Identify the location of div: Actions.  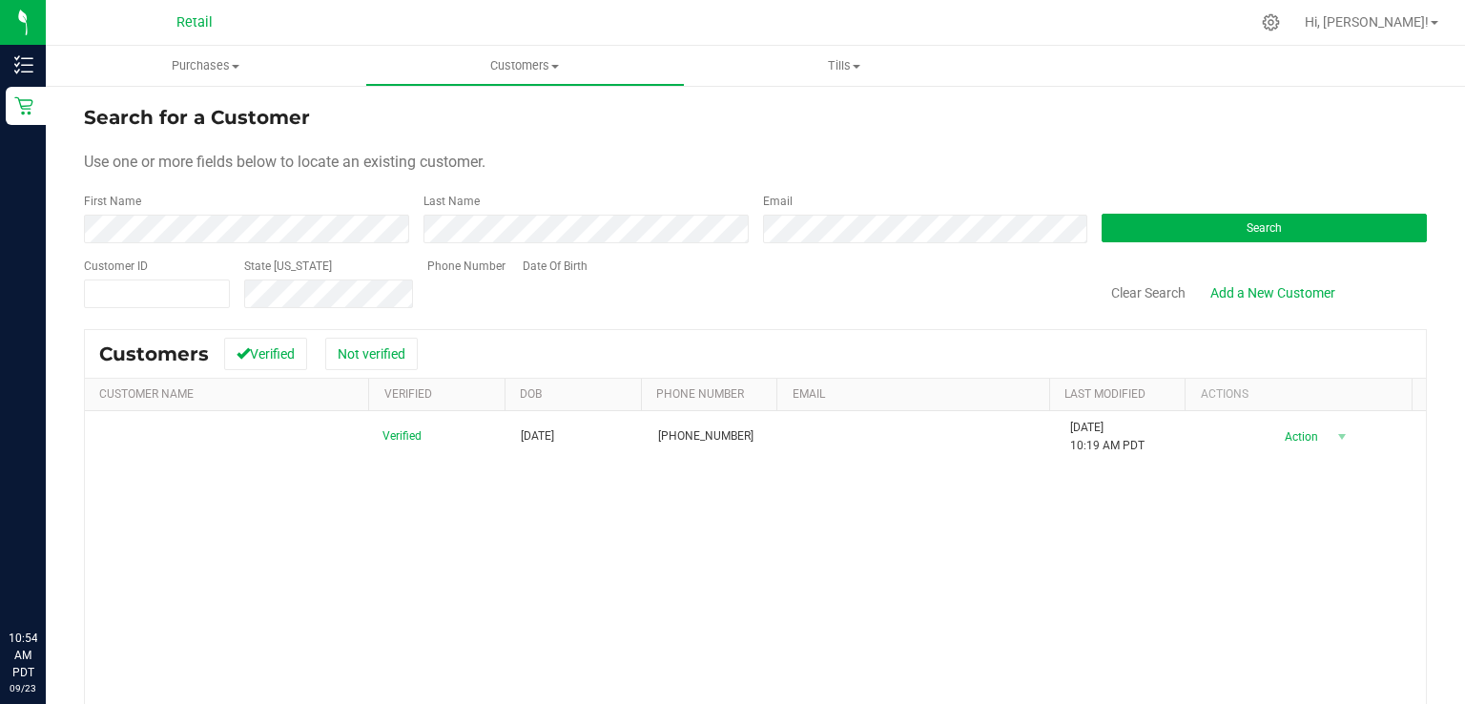
(1303, 394).